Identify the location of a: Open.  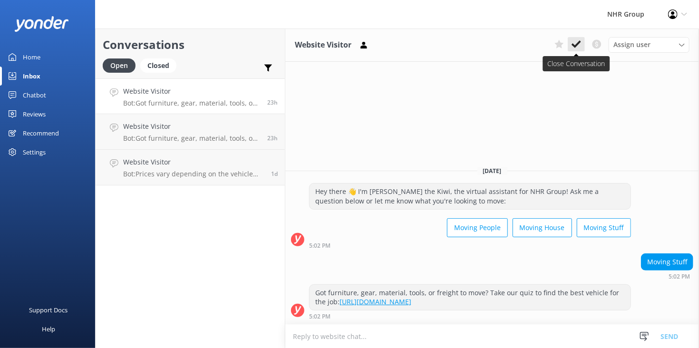
(121, 65).